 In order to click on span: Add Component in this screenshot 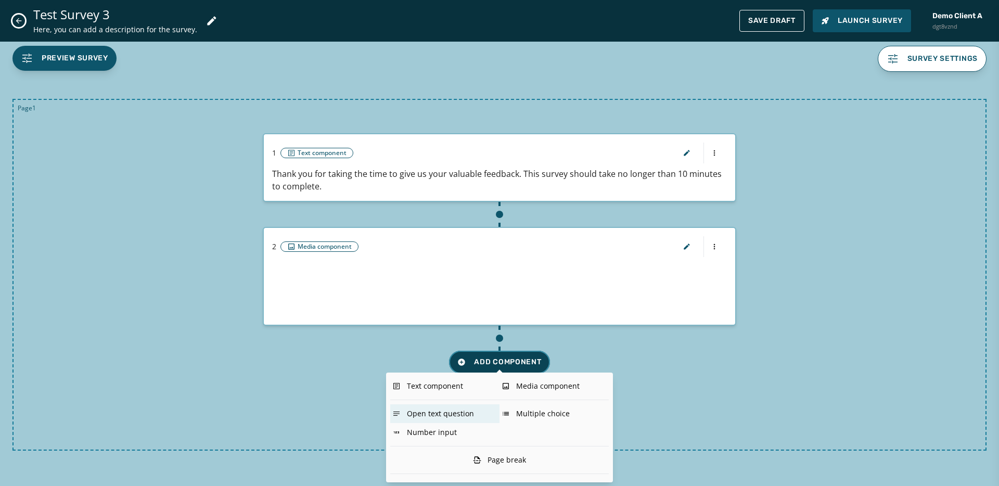, I will do `click(499, 362)`.